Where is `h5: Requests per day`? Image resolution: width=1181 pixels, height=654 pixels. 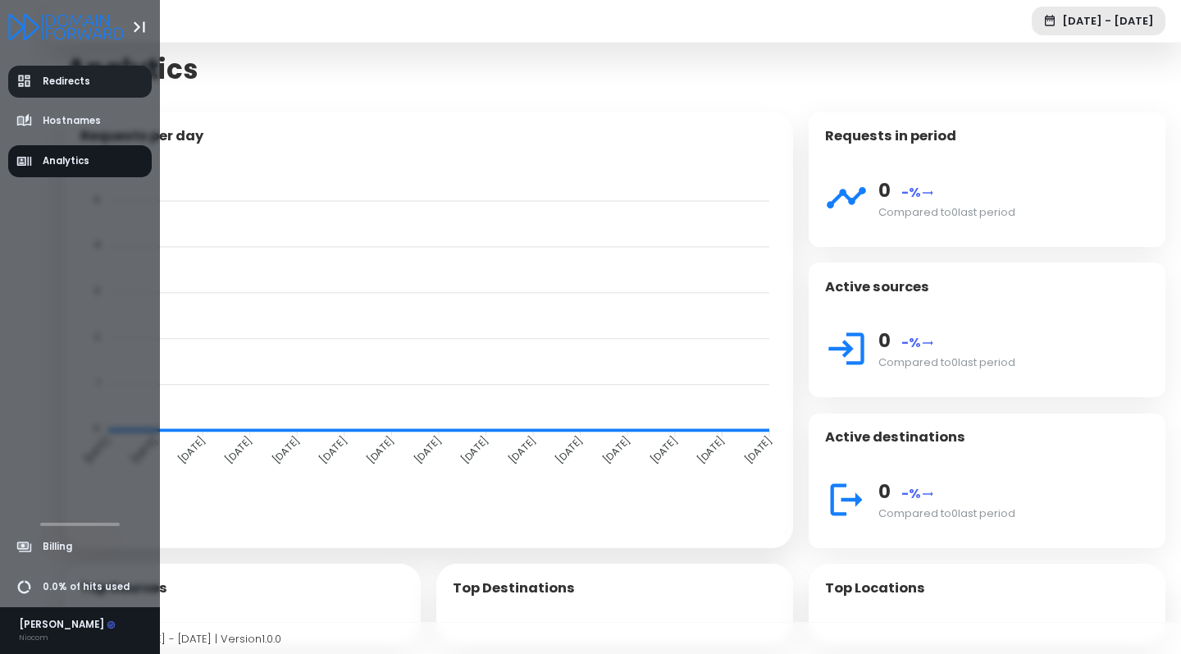 h5: Requests per day is located at coordinates (142, 136).